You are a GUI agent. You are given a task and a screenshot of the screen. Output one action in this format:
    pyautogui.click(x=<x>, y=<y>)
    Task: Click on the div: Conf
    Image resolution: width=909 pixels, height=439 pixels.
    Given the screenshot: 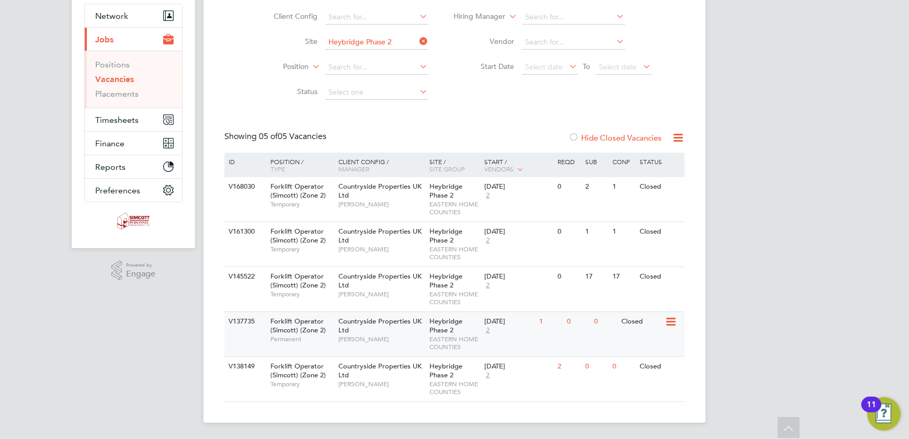 What is the action you would take?
    pyautogui.click(x=623, y=162)
    